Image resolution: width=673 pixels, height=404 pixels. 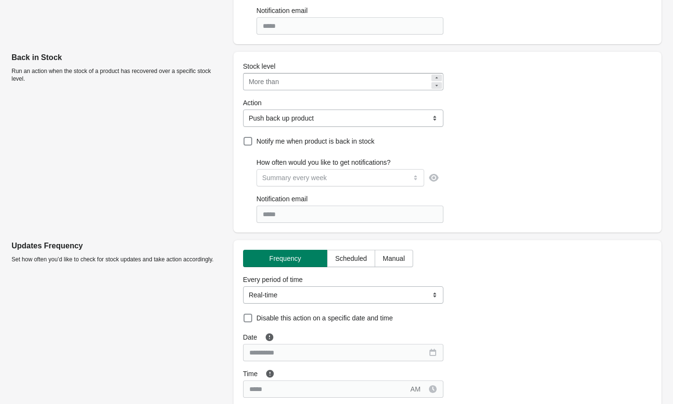 What do you see at coordinates (351, 258) in the screenshot?
I see `span: Scheduled` at bounding box center [351, 258].